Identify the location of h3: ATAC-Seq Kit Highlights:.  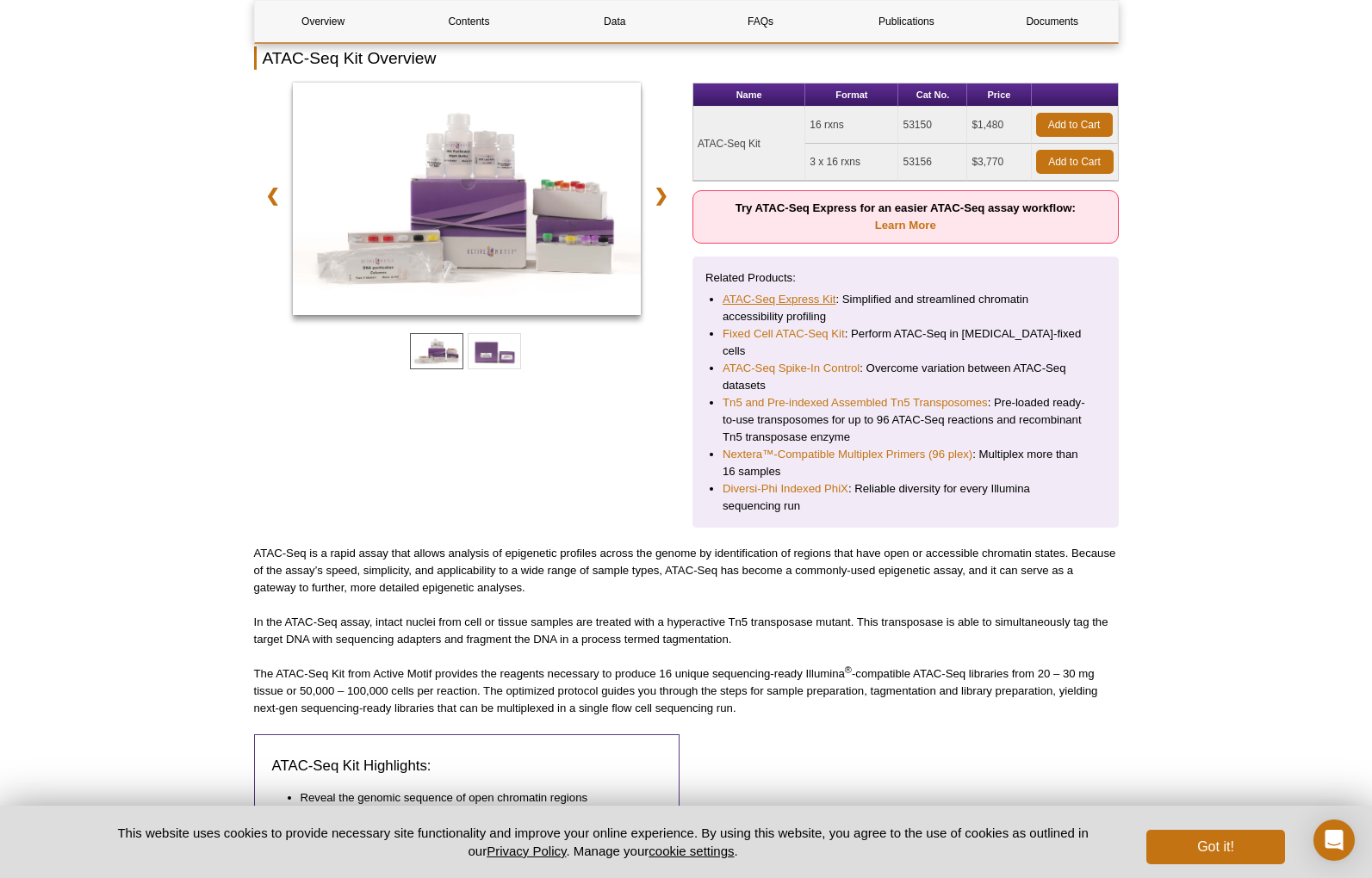
(466, 766).